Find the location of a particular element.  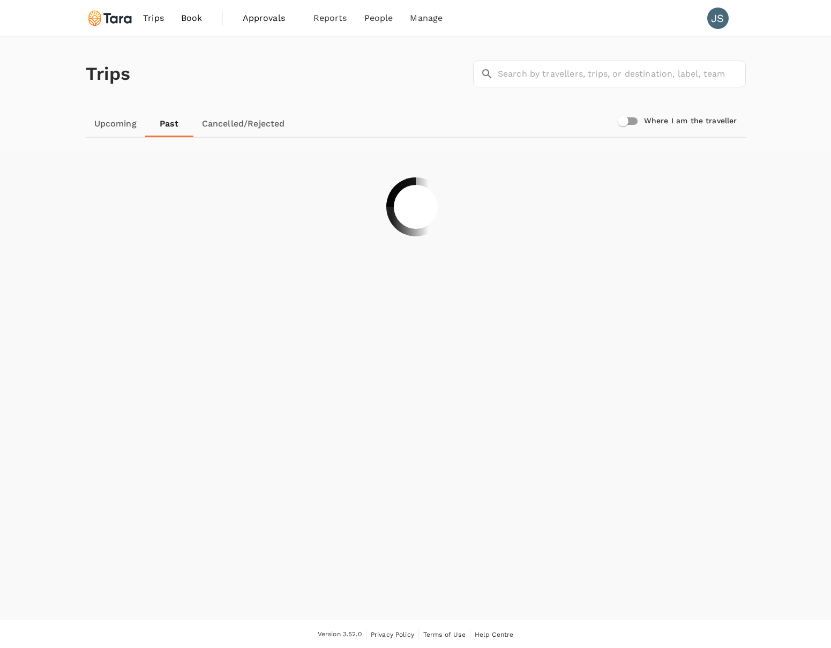

span: People is located at coordinates (379, 18).